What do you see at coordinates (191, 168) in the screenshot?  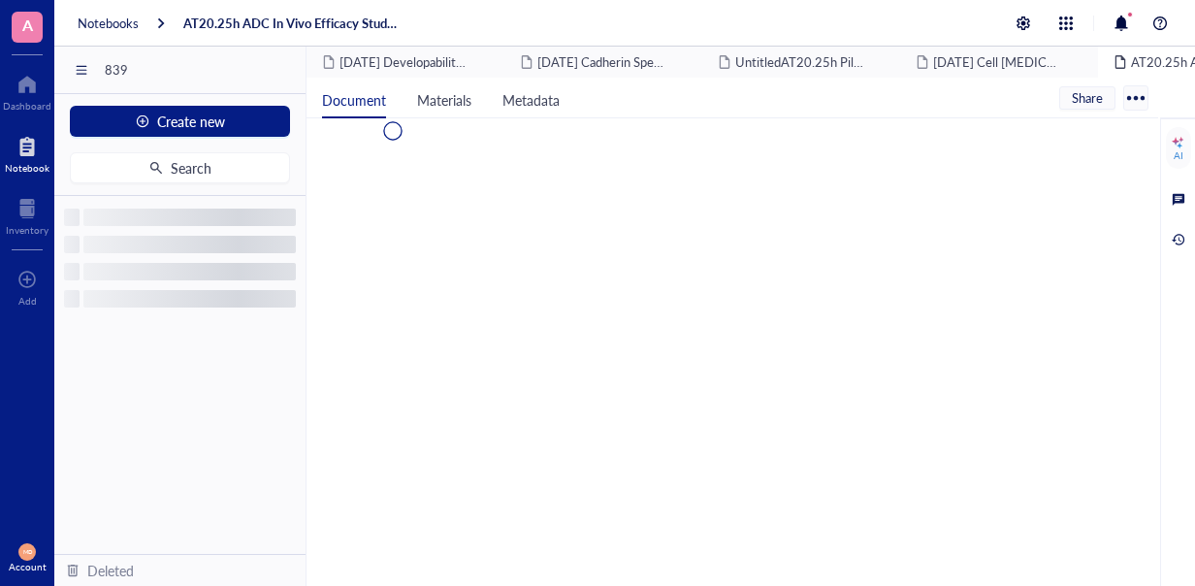 I see `span: Search` at bounding box center [191, 168].